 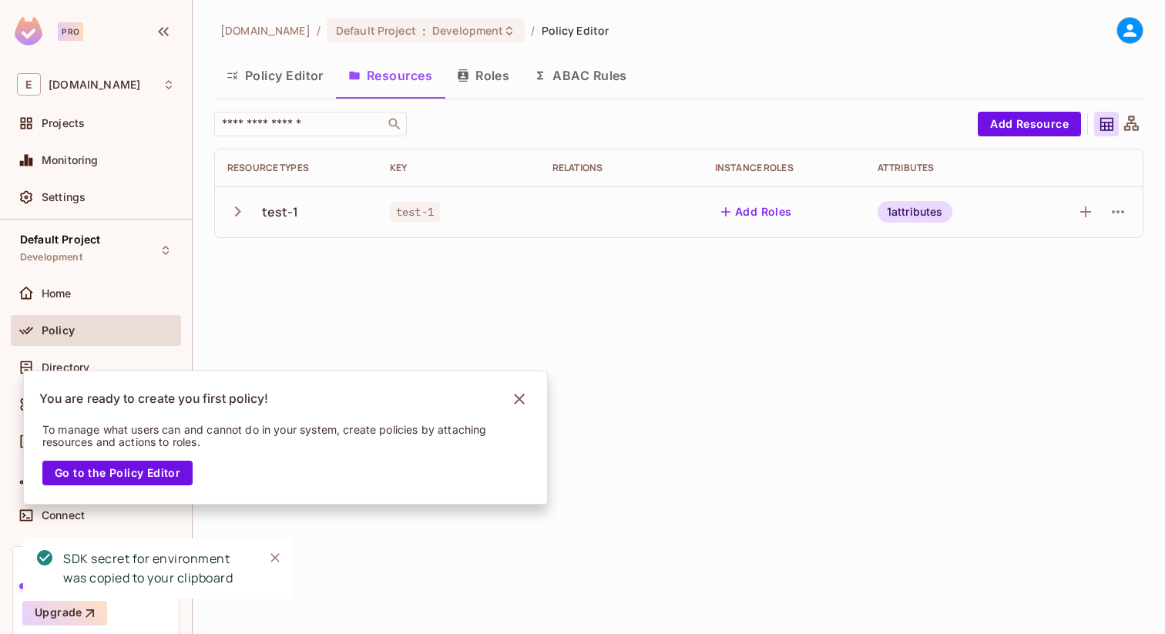 What do you see at coordinates (390, 76) in the screenshot?
I see `button: Resources` at bounding box center [390, 76].